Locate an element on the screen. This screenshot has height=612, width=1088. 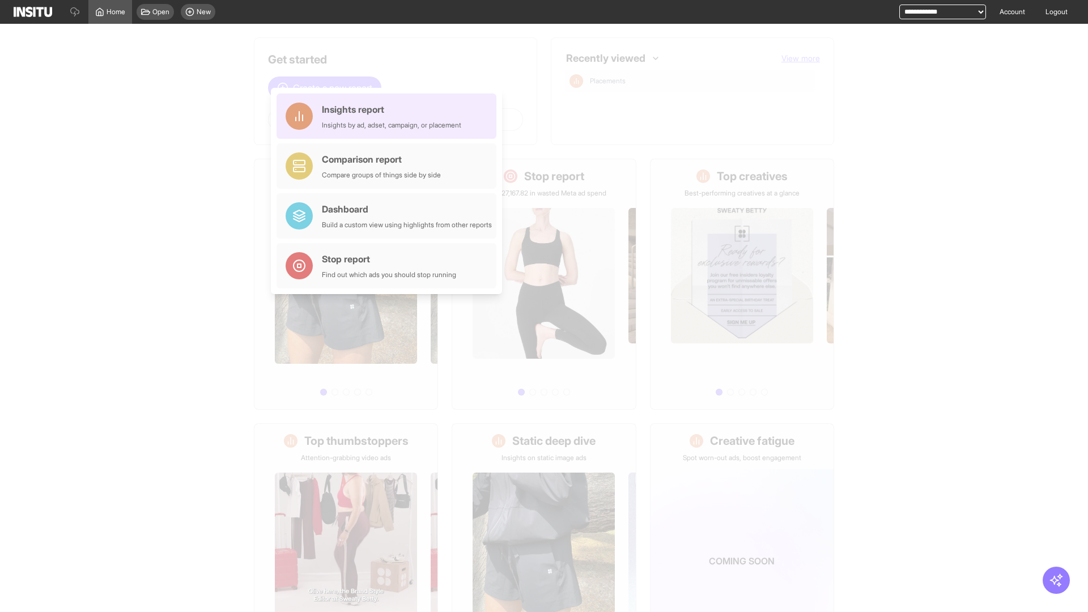
div: Compare groups of things side by side is located at coordinates (381, 175).